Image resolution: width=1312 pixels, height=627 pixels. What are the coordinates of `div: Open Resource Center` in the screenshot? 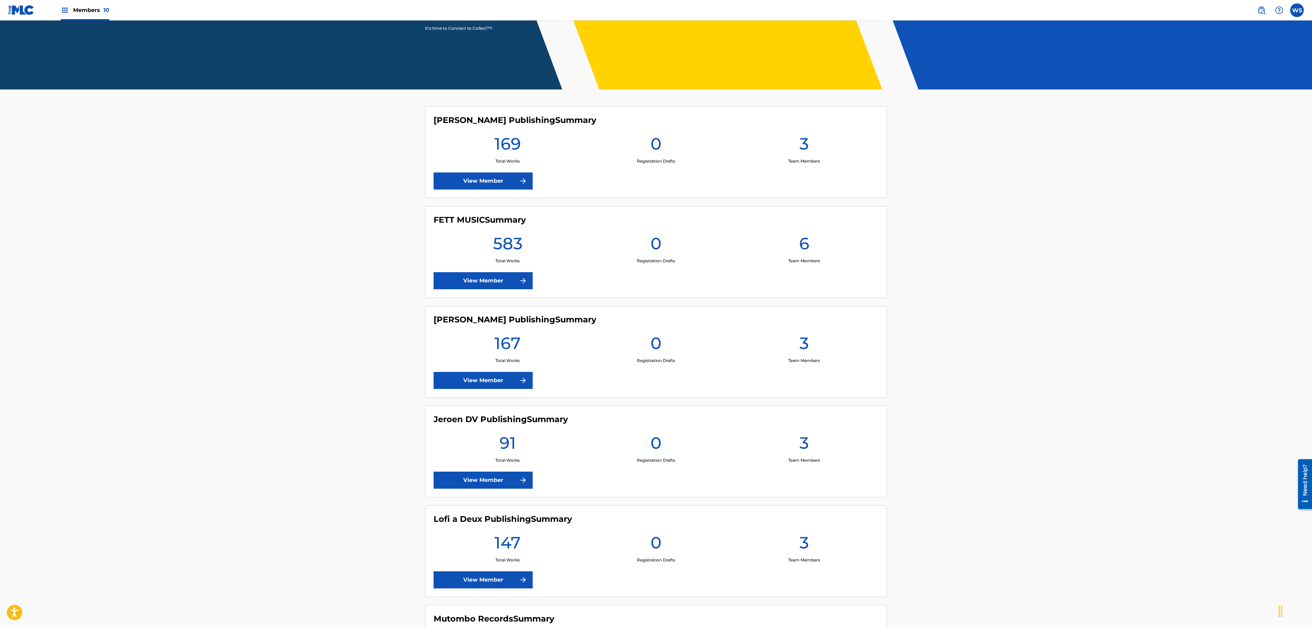 It's located at (12, 29).